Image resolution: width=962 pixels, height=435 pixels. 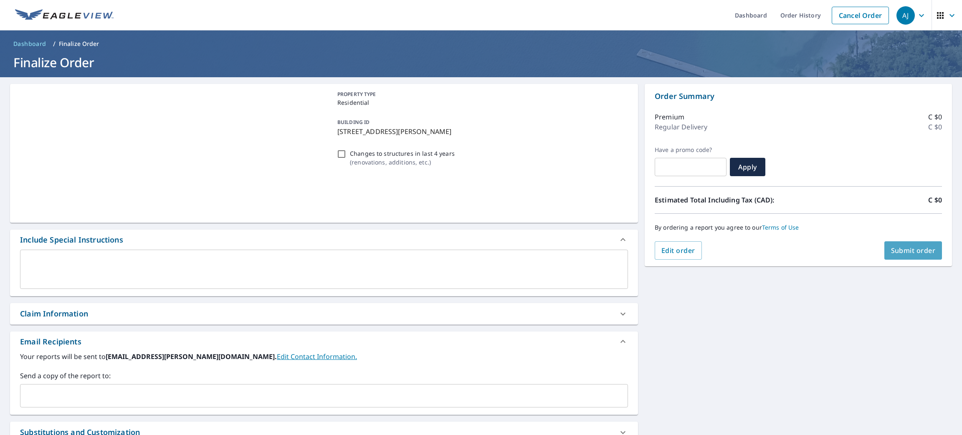 What do you see at coordinates (669, 117) in the screenshot?
I see `p: Premium` at bounding box center [669, 117].